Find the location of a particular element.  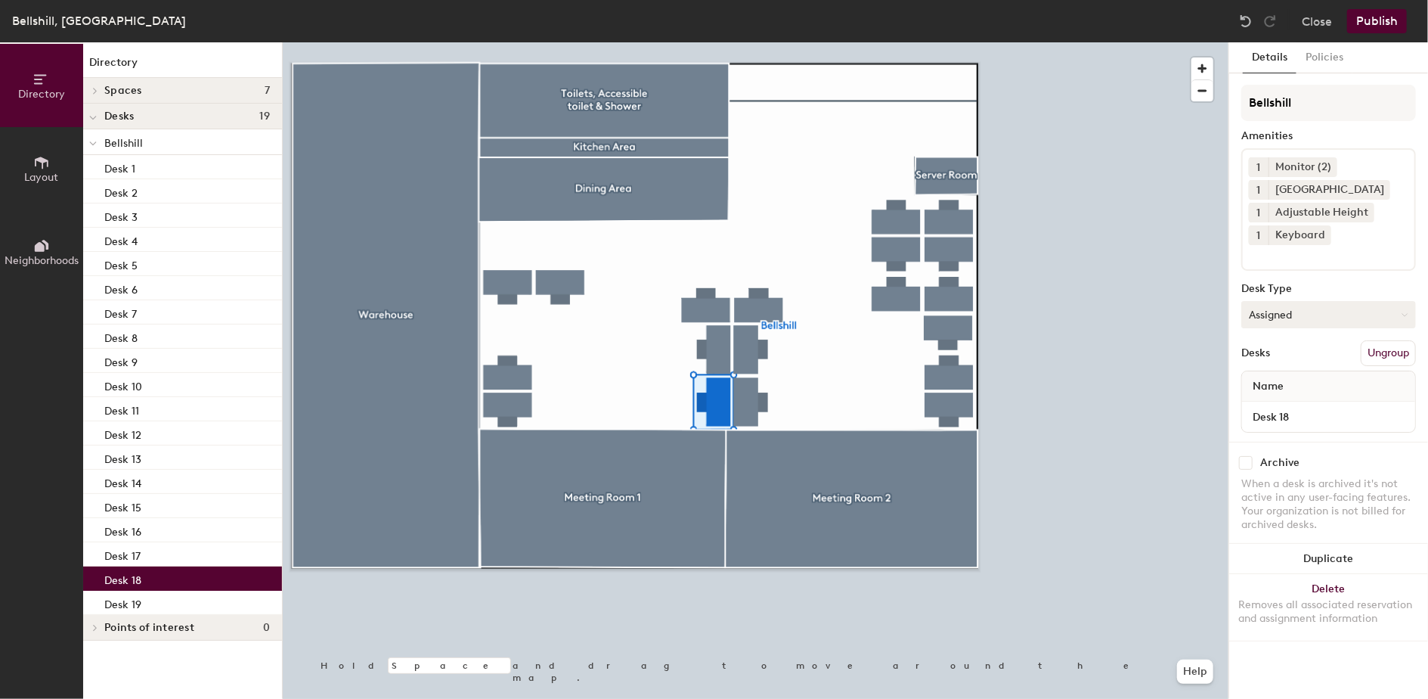

h1: Directory is located at coordinates (182, 66).